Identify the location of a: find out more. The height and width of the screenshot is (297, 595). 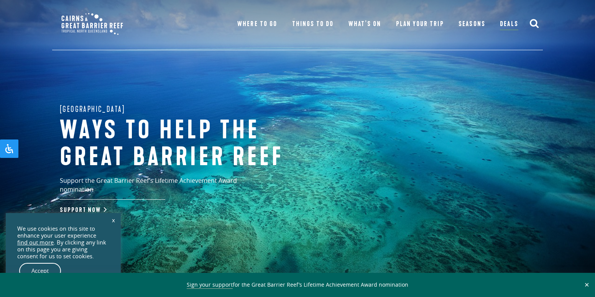
(35, 243).